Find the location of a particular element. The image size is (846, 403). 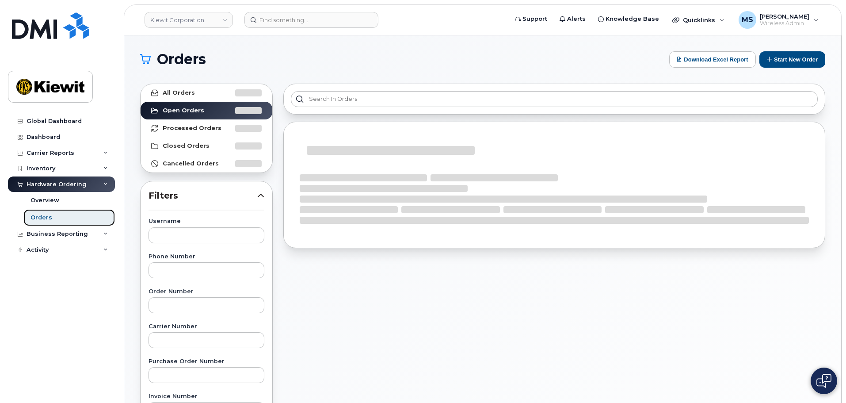

button: Download Excel Report is located at coordinates (713, 59).